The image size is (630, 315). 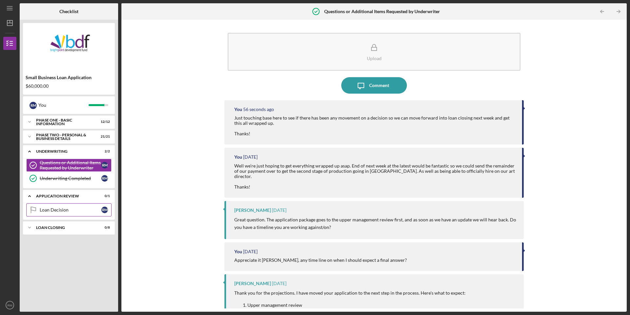 What do you see at coordinates (104, 151) in the screenshot?
I see `div: 2 / 2` at bounding box center [104, 151].